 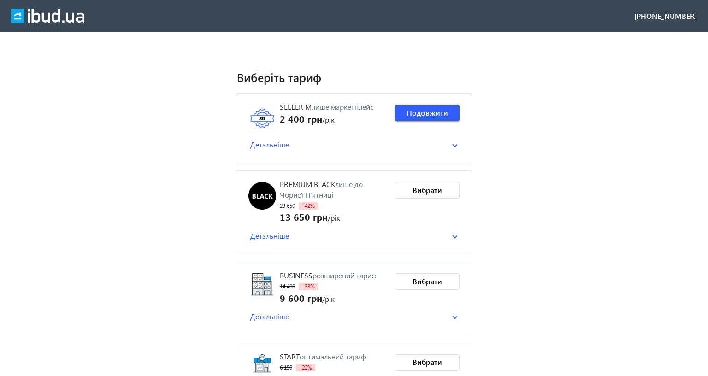 I want to click on span: лише маркетплейс, so click(x=342, y=106).